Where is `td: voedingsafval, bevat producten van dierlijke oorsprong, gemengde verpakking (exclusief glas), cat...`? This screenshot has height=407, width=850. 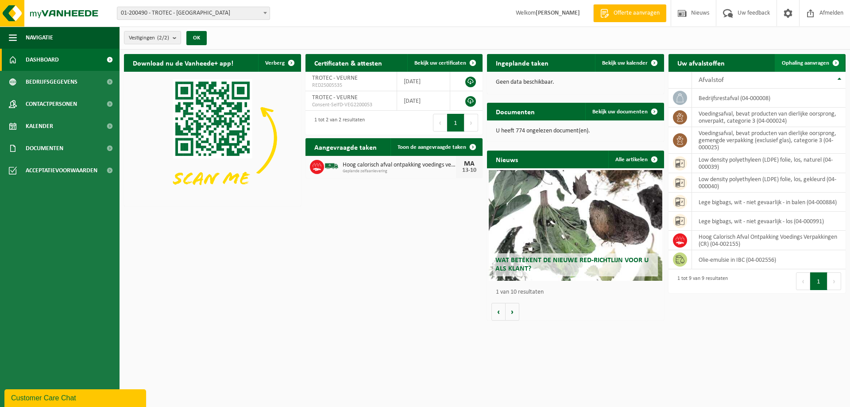 td: voedingsafval, bevat producten van dierlijke oorsprong, gemengde verpakking (exclusief glas), cat... is located at coordinates (768, 140).